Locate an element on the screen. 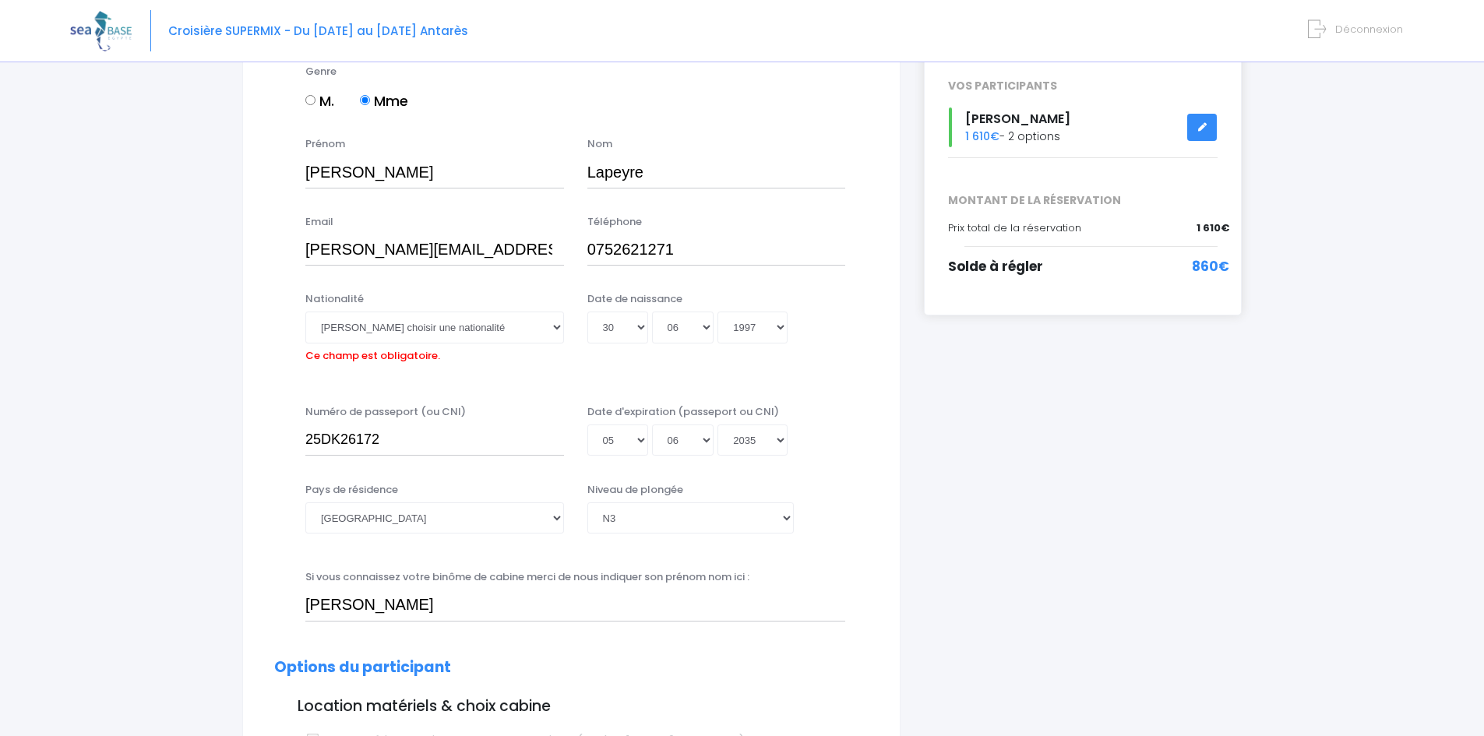  span: MONTANT DE LA RÉSERVATION is located at coordinates (1082, 200).